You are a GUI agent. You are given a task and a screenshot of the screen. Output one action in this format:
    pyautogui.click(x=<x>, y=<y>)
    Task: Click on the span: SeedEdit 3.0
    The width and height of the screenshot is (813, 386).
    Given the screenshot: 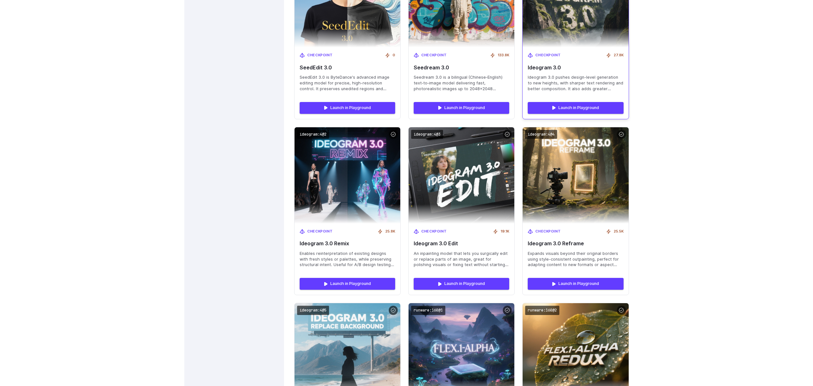 What is the action you would take?
    pyautogui.click(x=347, y=67)
    